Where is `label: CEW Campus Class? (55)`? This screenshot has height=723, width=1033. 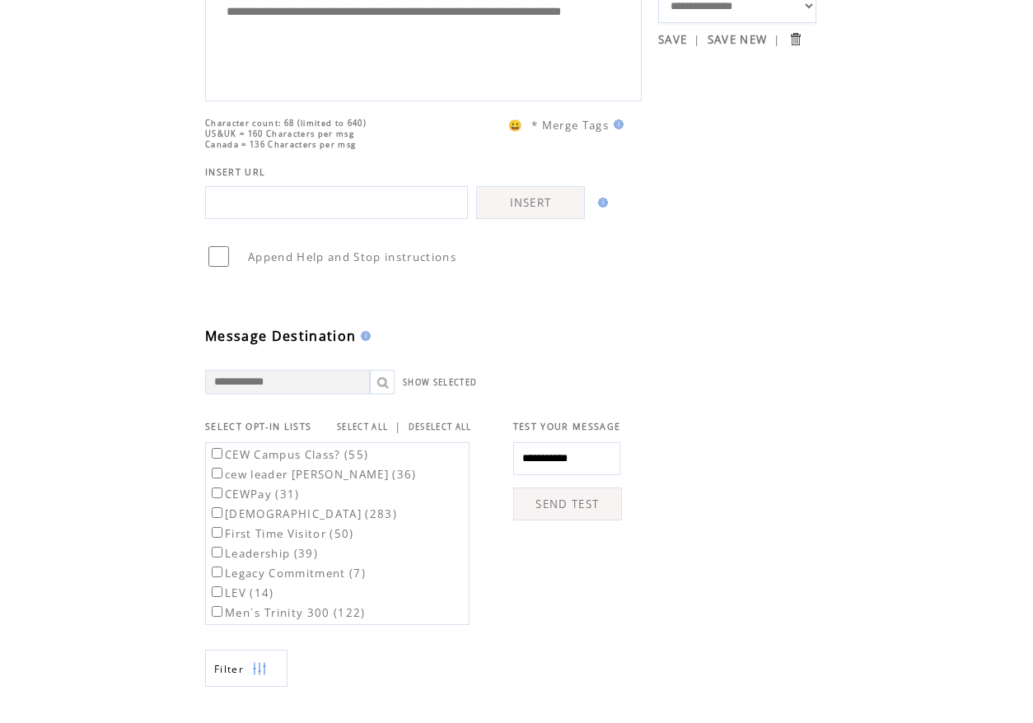
label: CEW Campus Class? (55) is located at coordinates (288, 455).